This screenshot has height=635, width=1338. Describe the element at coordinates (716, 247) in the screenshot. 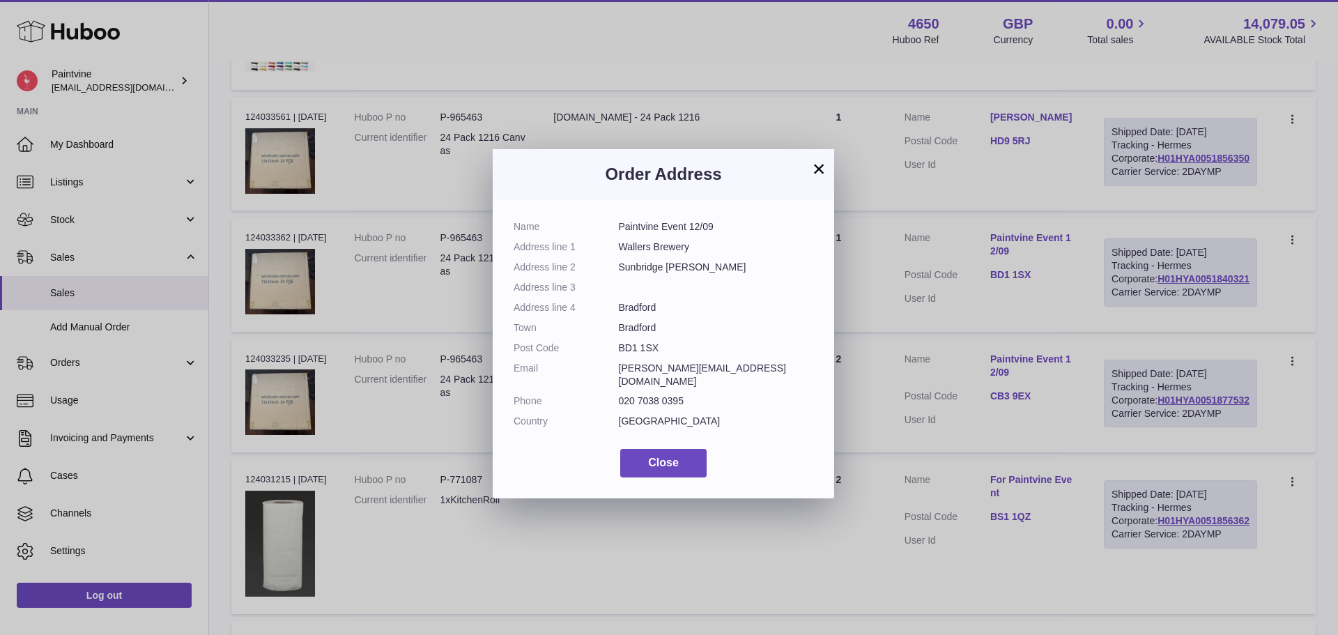

I see `dd: Wallers Brewery` at that location.